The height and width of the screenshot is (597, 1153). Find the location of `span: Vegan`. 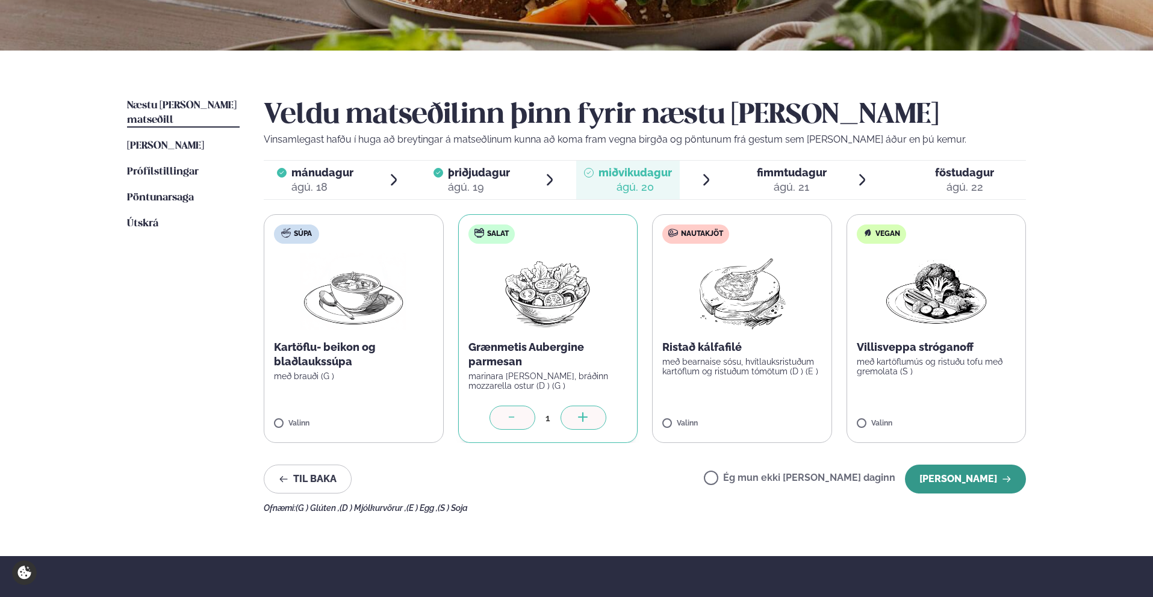

span: Vegan is located at coordinates (887, 234).